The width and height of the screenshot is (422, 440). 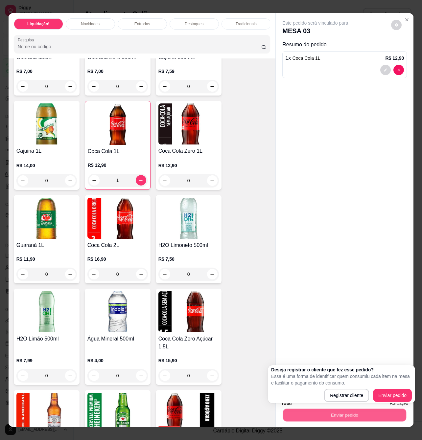 What do you see at coordinates (188, 343) in the screenshot?
I see `h4: Coca Cola Zero Açúcar 1,5L` at bounding box center [188, 343].